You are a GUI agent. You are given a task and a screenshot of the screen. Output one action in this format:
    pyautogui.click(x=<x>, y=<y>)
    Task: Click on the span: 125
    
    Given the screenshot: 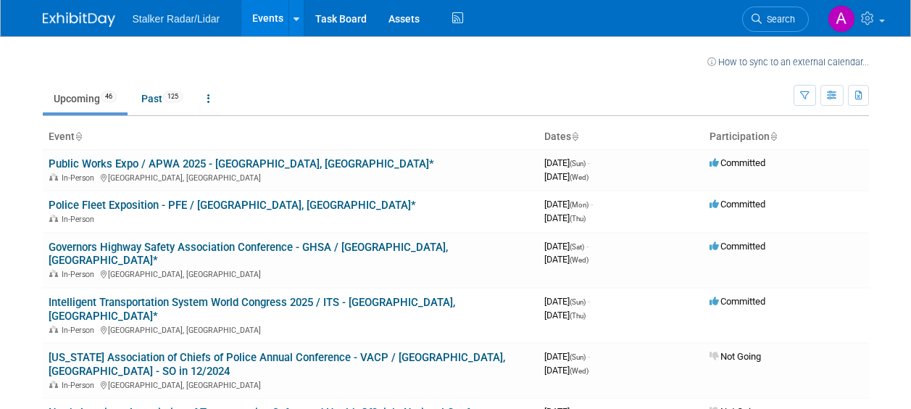 What is the action you would take?
    pyautogui.click(x=173, y=96)
    